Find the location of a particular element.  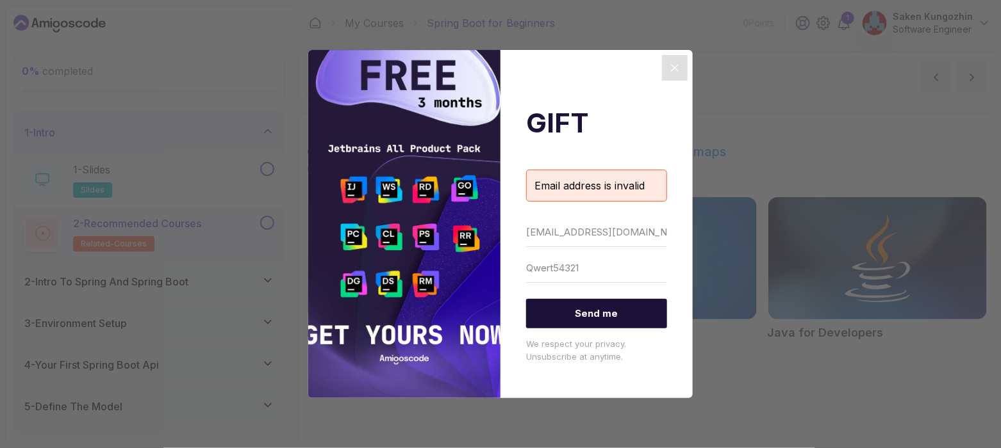

input: Email Address is located at coordinates (596, 268).